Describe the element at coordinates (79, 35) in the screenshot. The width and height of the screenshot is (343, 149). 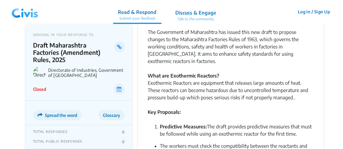
I see `p: SENDING IN YOUR RESPONSE TO` at that location.